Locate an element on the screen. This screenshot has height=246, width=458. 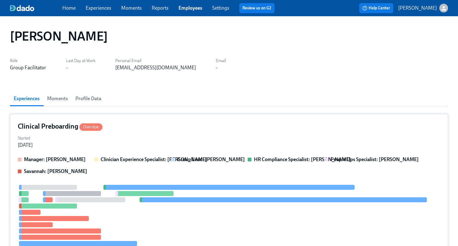
h4: Clinical Preboarding is located at coordinates (60, 126).